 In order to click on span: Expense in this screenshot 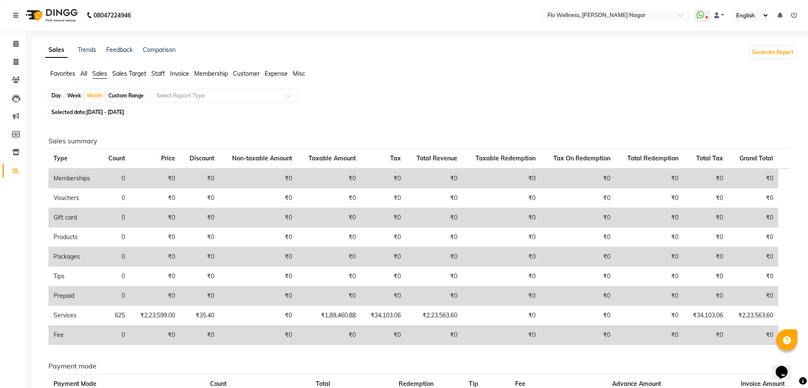, I will do `click(276, 74)`.